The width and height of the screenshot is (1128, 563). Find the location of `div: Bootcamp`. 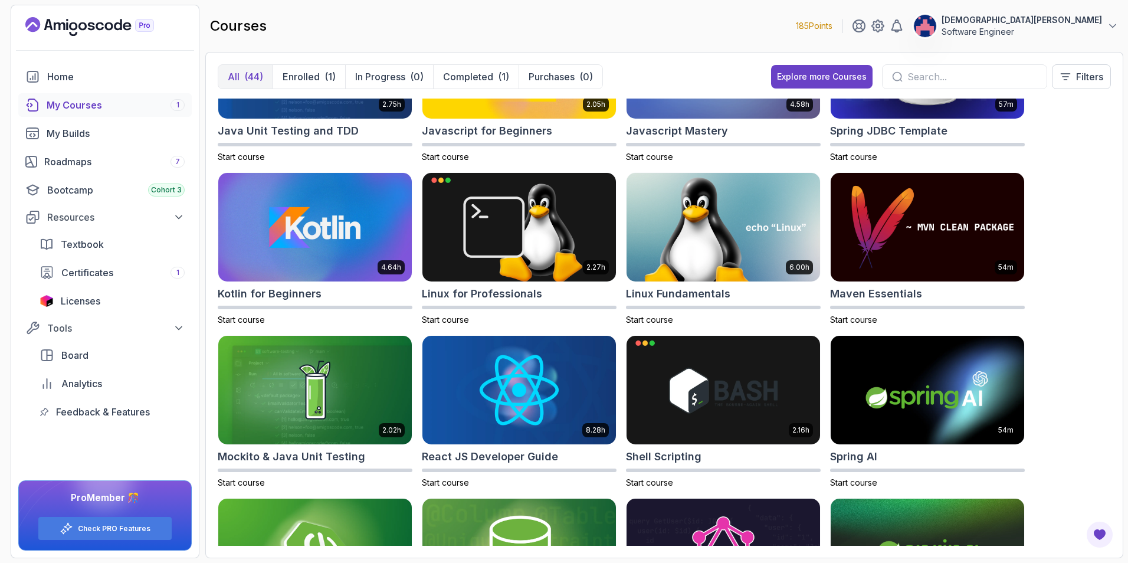

div: Bootcamp is located at coordinates (116, 190).